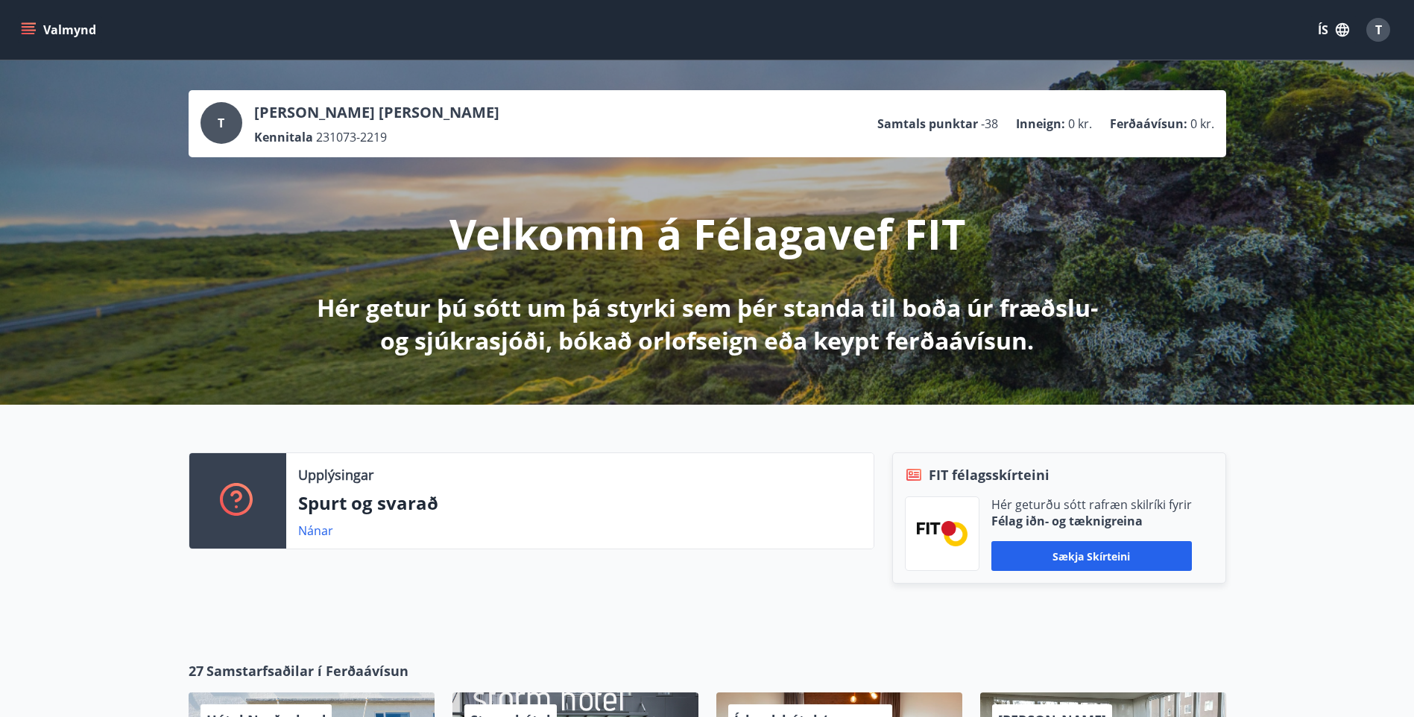  Describe the element at coordinates (335, 475) in the screenshot. I see `p: Upplýsingar` at that location.